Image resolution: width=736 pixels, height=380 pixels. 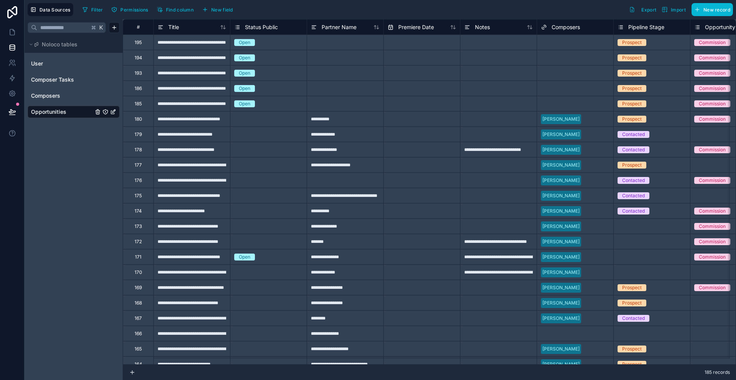 What do you see at coordinates (482, 27) in the screenshot?
I see `span: Notes` at bounding box center [482, 27].